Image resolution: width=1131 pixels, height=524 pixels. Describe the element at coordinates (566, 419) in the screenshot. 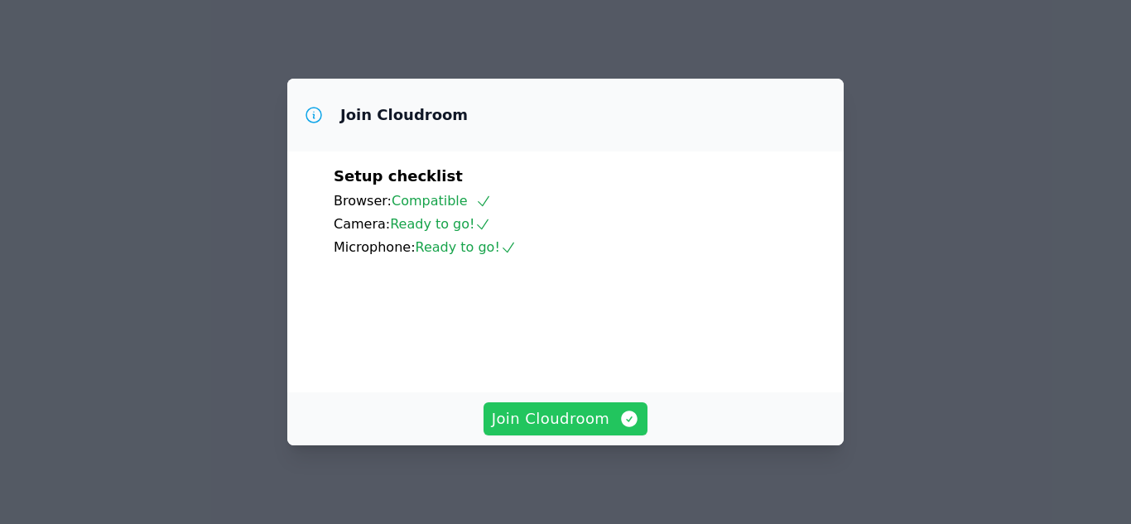

I see `button: Join Cloudroom` at that location.